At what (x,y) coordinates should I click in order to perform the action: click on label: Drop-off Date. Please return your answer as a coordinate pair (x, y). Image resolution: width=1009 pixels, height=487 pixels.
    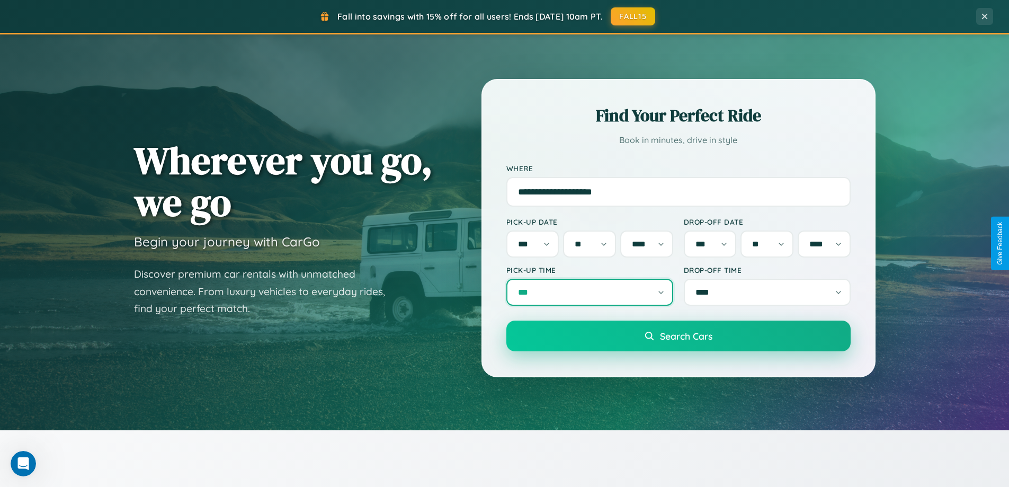
    Looking at the image, I should click on (767, 221).